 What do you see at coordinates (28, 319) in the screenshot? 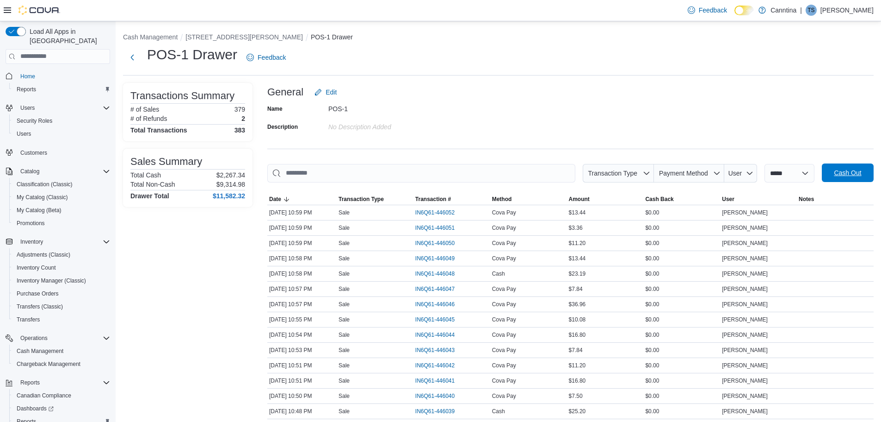
I see `span: Transfers` at bounding box center [28, 319].